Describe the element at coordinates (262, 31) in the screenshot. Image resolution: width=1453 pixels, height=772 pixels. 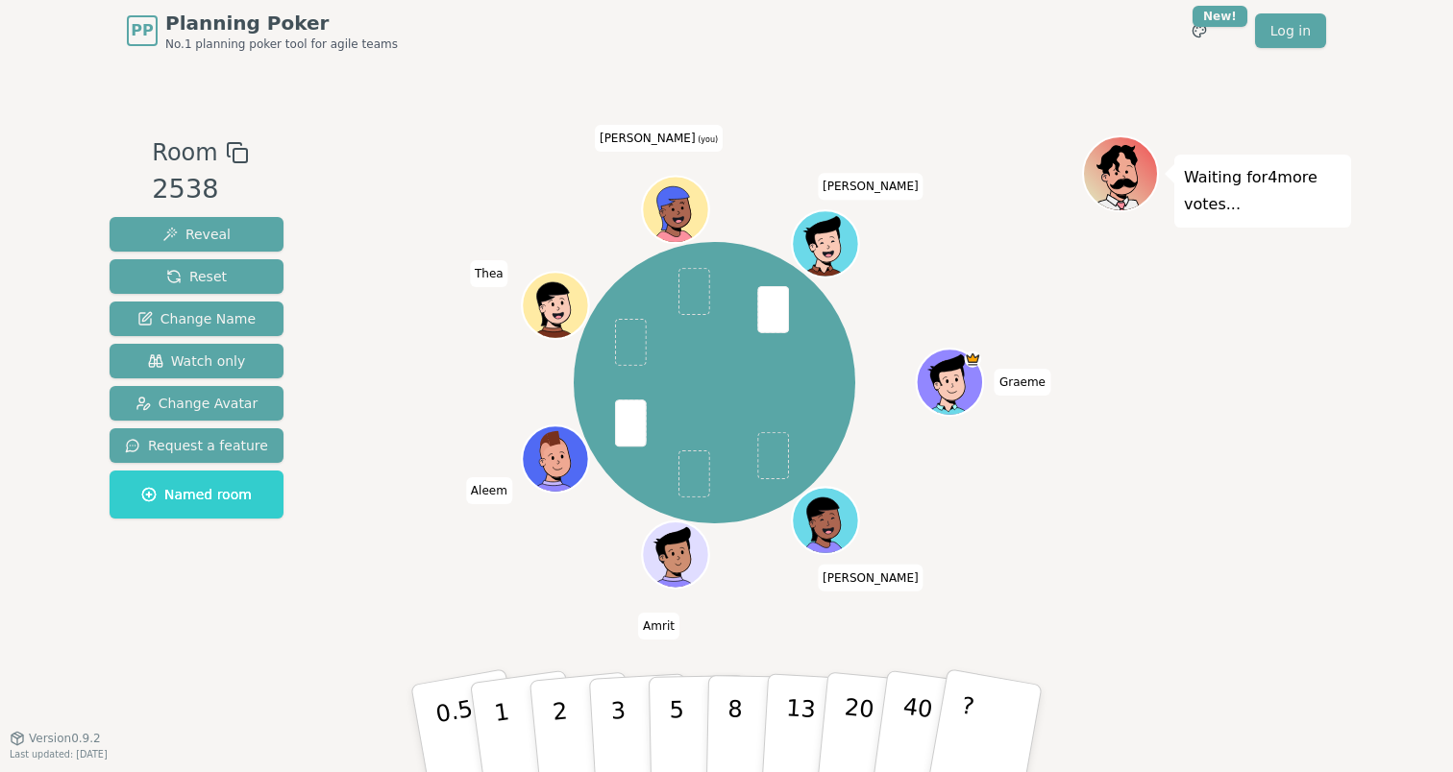
I see `a: PPPlanning PokerNo.1 planning poker tool for agile teams` at that location.